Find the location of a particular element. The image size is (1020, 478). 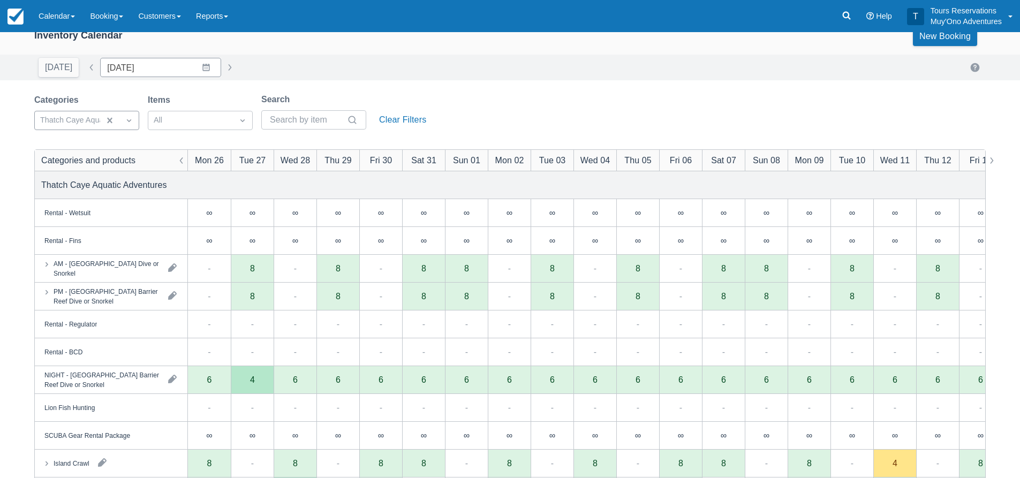

div: Wed 04 is located at coordinates (595, 160).